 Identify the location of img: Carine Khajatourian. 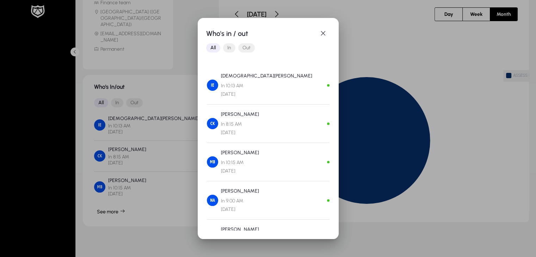
(213, 124).